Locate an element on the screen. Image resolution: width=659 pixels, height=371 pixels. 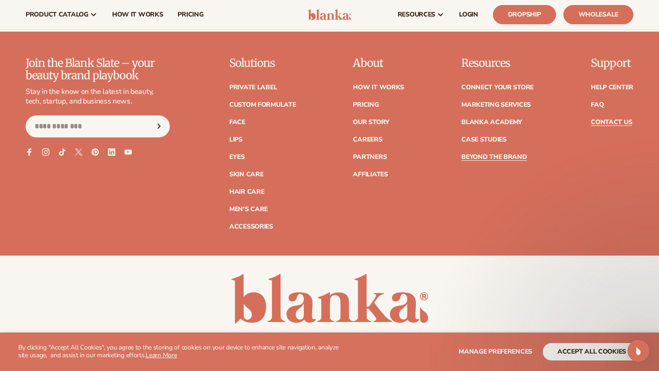
p: About is located at coordinates (379, 63).